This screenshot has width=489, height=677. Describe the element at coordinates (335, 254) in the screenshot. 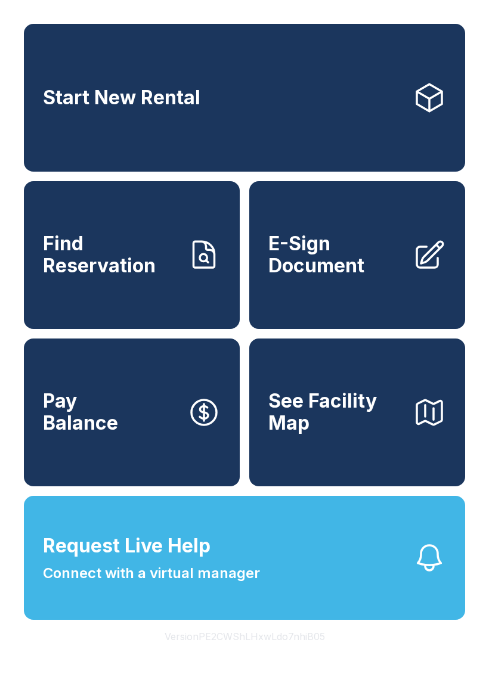

I see `span: E-Sign Document` at that location.